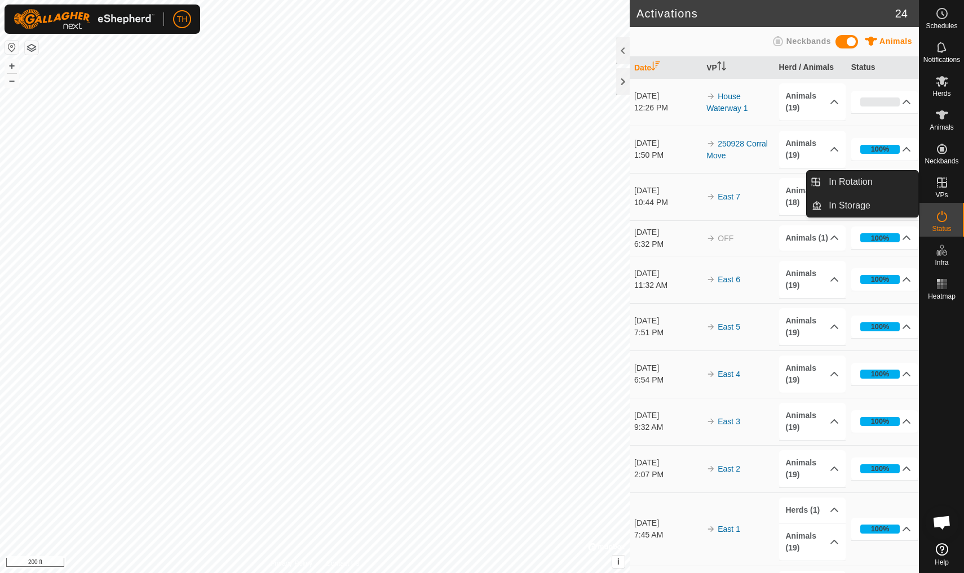 The width and height of the screenshot is (964, 573). I want to click on a: Privacy Policy, so click(291, 563).